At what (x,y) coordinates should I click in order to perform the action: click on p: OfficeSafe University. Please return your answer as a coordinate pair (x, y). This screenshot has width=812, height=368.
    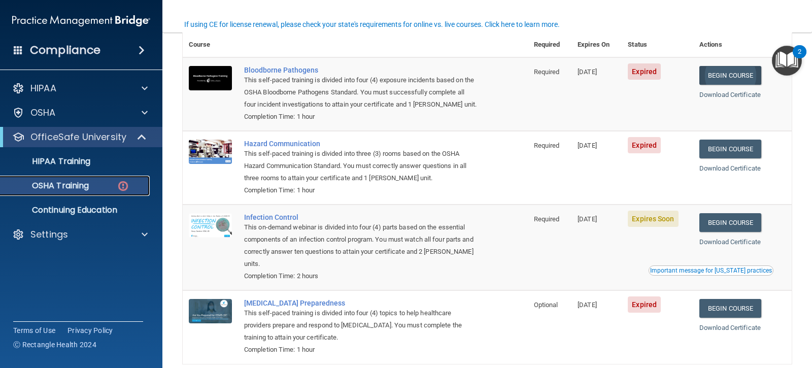
    Looking at the image, I should click on (78, 137).